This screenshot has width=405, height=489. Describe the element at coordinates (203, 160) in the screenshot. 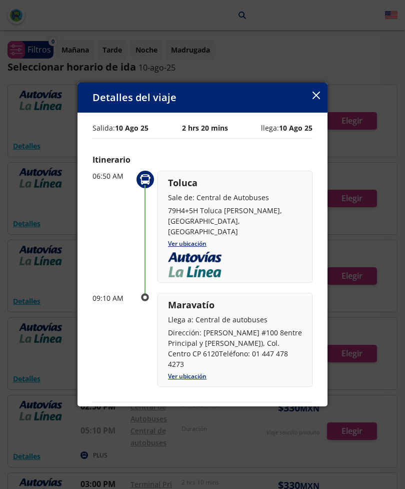

I see `p: Itinerario` at that location.